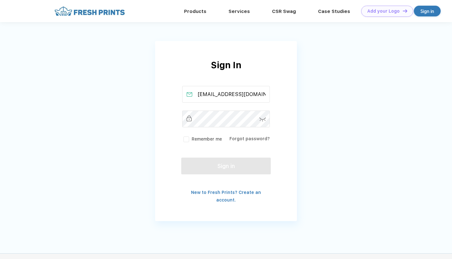 The height and width of the screenshot is (259, 452). What do you see at coordinates (226, 196) in the screenshot?
I see `a: New to Fresh Prints? Create an account.` at bounding box center [226, 196].